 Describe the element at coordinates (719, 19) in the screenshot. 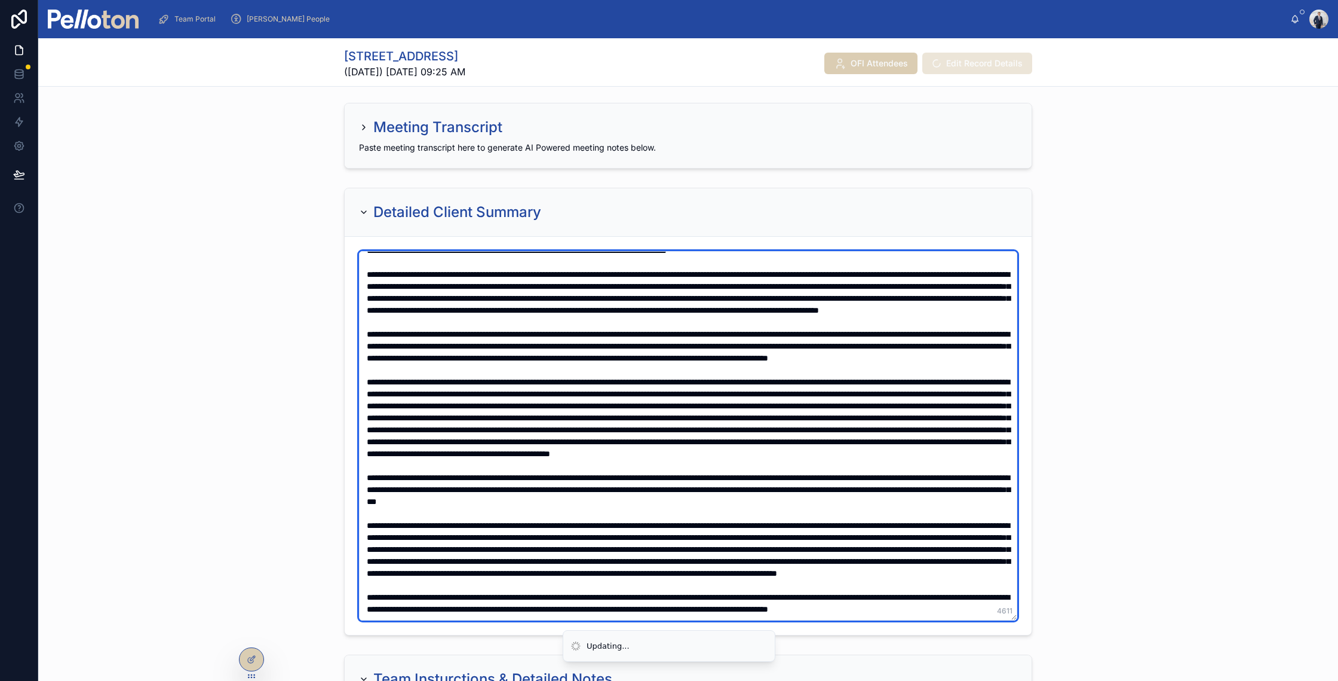

I see `div: scrollable content` at that location.